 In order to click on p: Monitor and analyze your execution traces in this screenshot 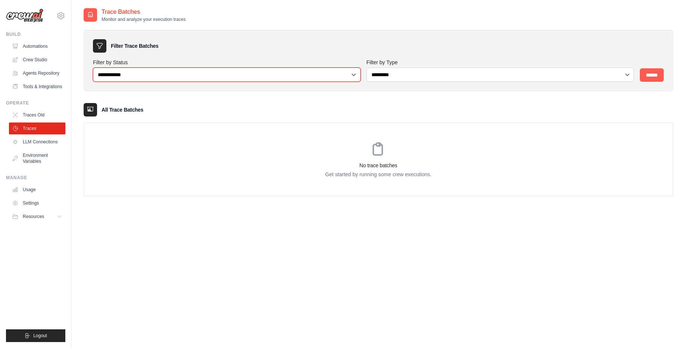, I will do `click(143, 19)`.